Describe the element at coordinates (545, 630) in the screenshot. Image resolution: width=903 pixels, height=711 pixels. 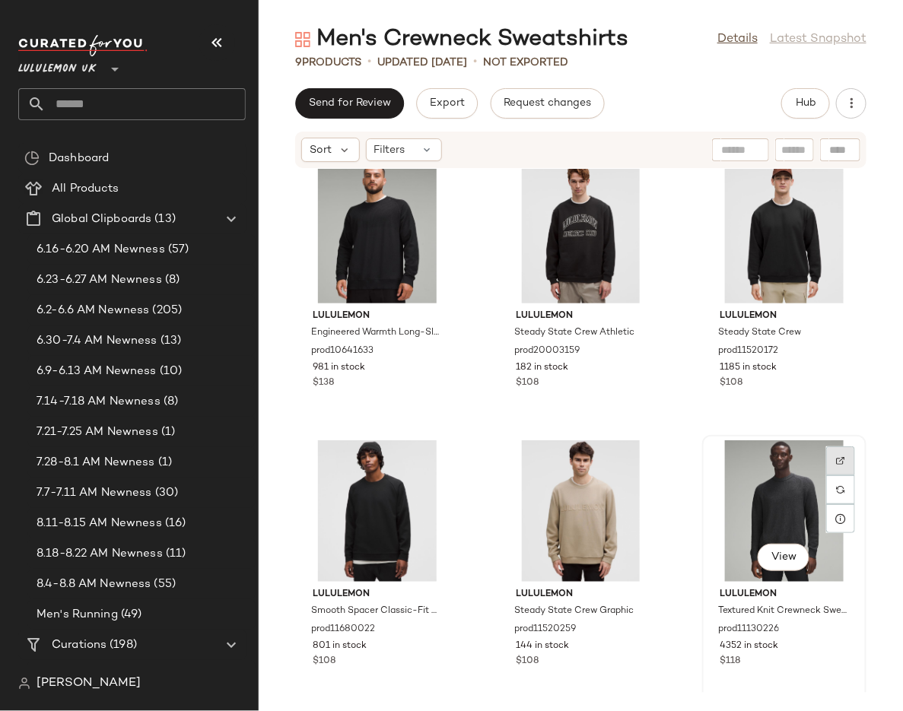
I see `span: prod11520259` at that location.